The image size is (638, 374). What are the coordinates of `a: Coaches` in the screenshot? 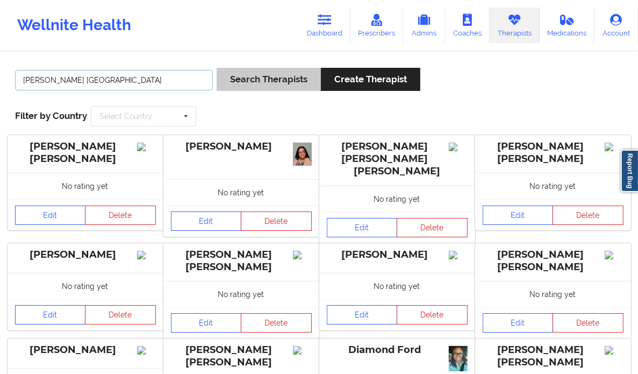 It's located at (467, 25).